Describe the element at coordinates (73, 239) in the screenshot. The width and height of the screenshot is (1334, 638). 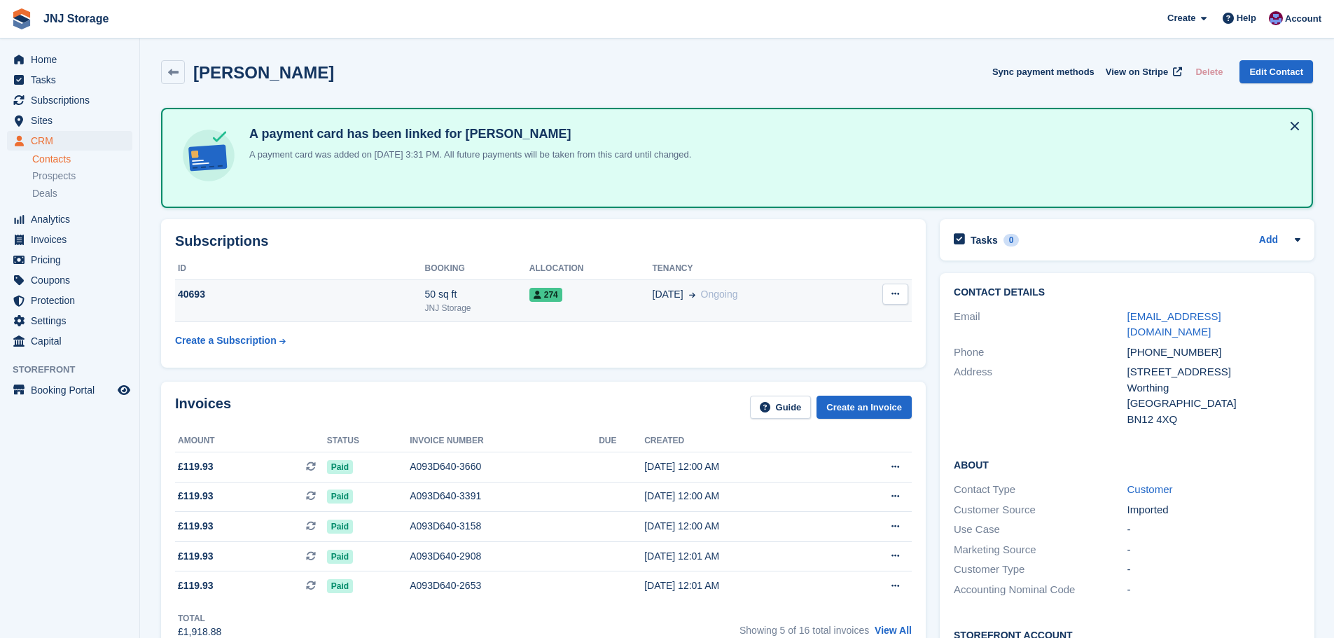
I see `span: Invoices` at that location.